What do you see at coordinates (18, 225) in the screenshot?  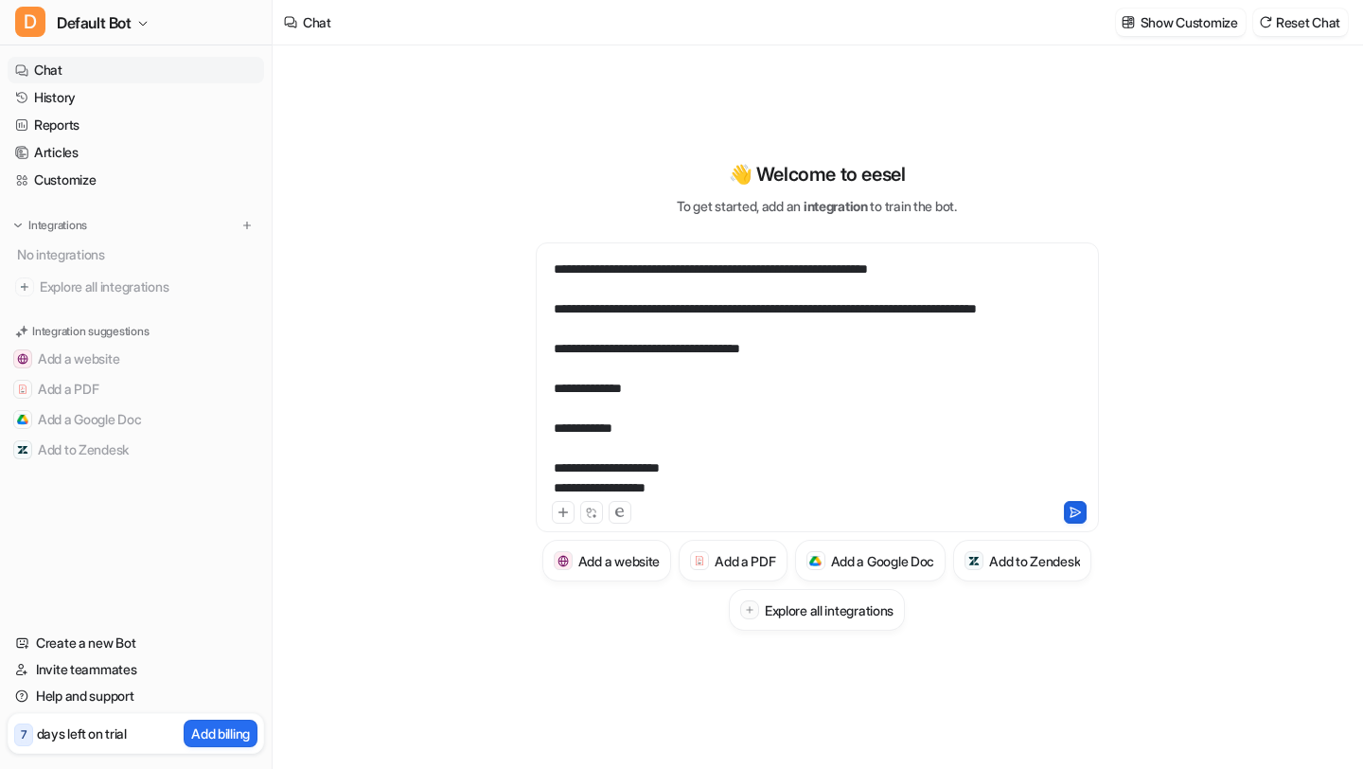 I see `img: expand menu` at bounding box center [18, 225].